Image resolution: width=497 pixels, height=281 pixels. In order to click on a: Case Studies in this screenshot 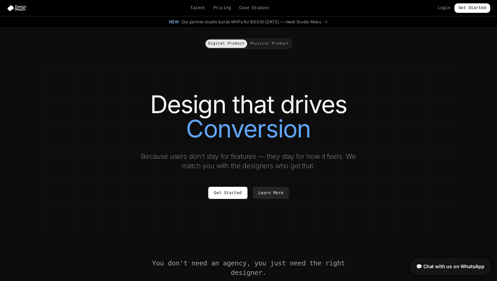, I will do `click(254, 8)`.